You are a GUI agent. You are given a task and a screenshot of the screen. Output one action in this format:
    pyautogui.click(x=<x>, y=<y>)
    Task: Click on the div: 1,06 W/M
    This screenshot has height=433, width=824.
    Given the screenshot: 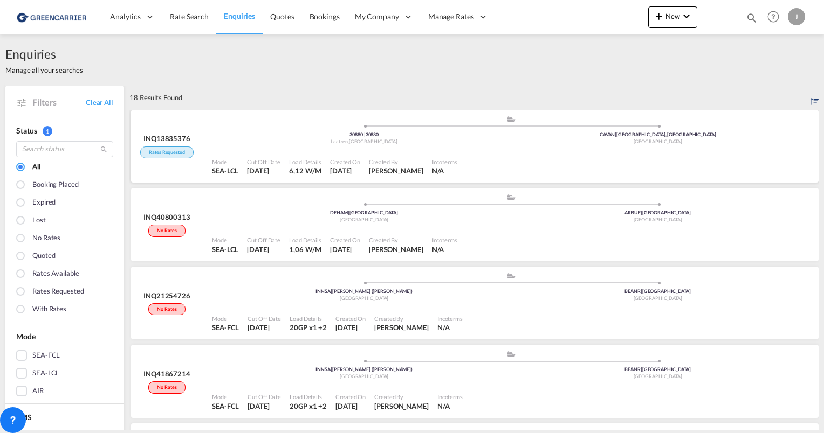 What is the action you would take?
    pyautogui.click(x=305, y=250)
    